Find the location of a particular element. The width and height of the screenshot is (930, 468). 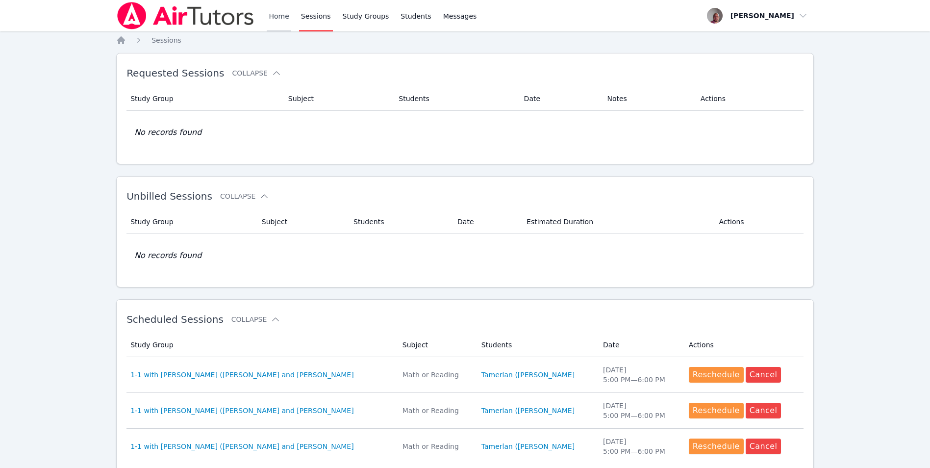

th: Estimated Duration is located at coordinates (617, 222).